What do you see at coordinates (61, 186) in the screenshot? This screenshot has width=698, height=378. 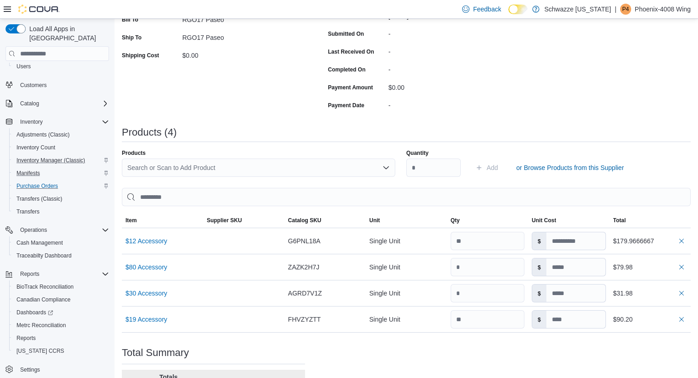 I see `button: Purchase Orders` at bounding box center [61, 186].